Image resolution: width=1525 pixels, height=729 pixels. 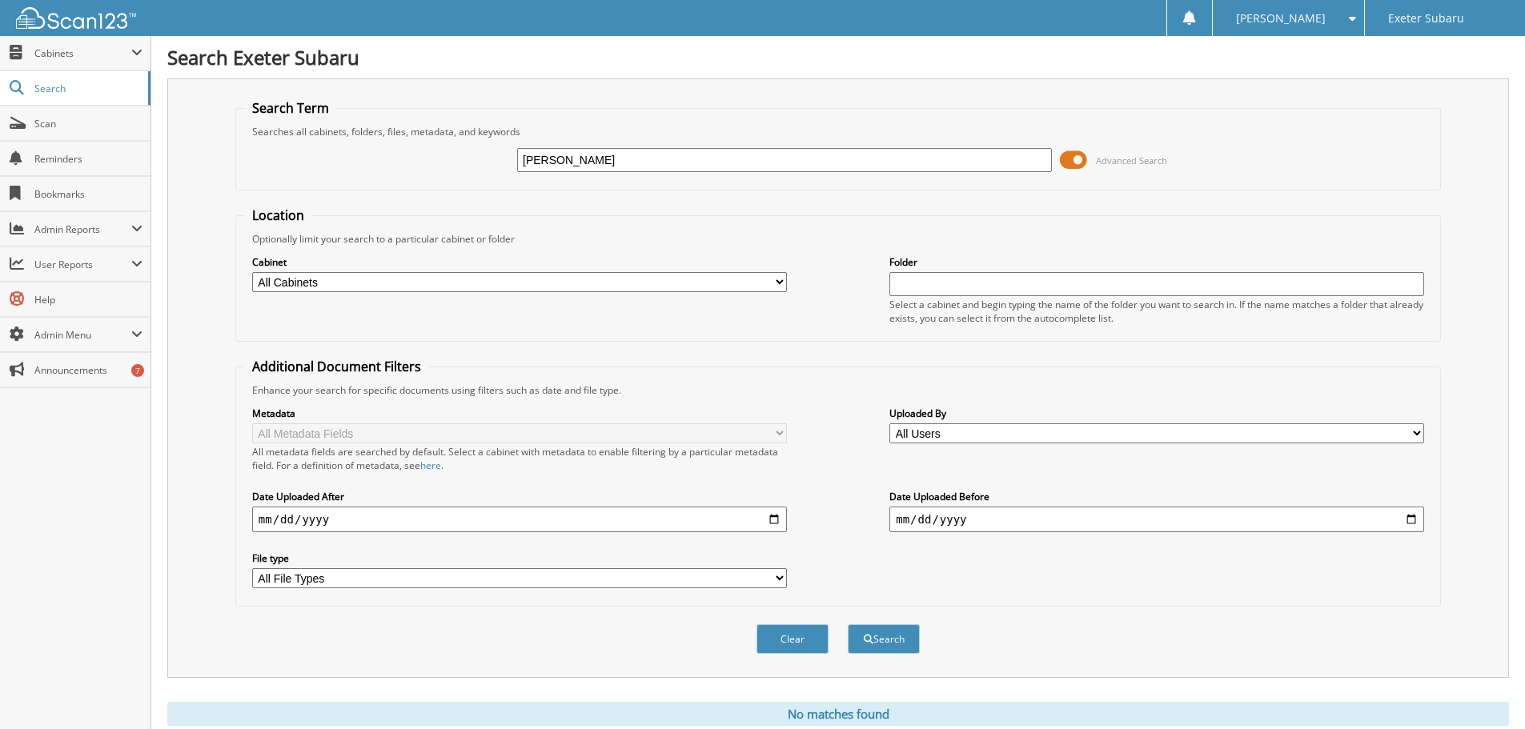 I want to click on div: No matches found, so click(x=838, y=714).